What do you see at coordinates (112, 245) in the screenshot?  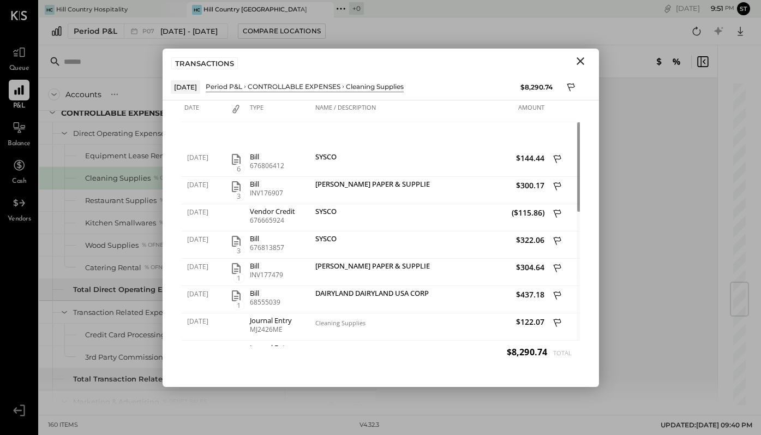 I see `div: Wood Supplies` at bounding box center [112, 245].